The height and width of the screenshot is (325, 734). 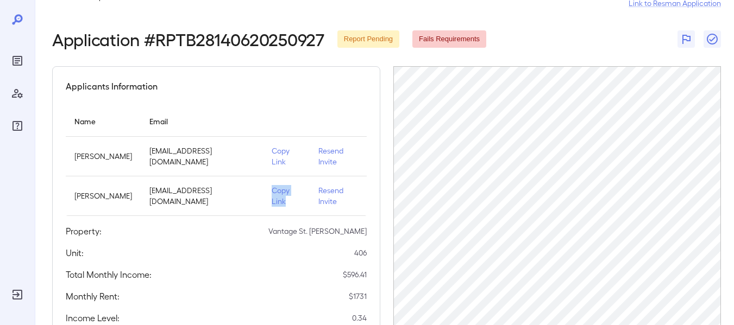 I want to click on th: Email, so click(x=202, y=121).